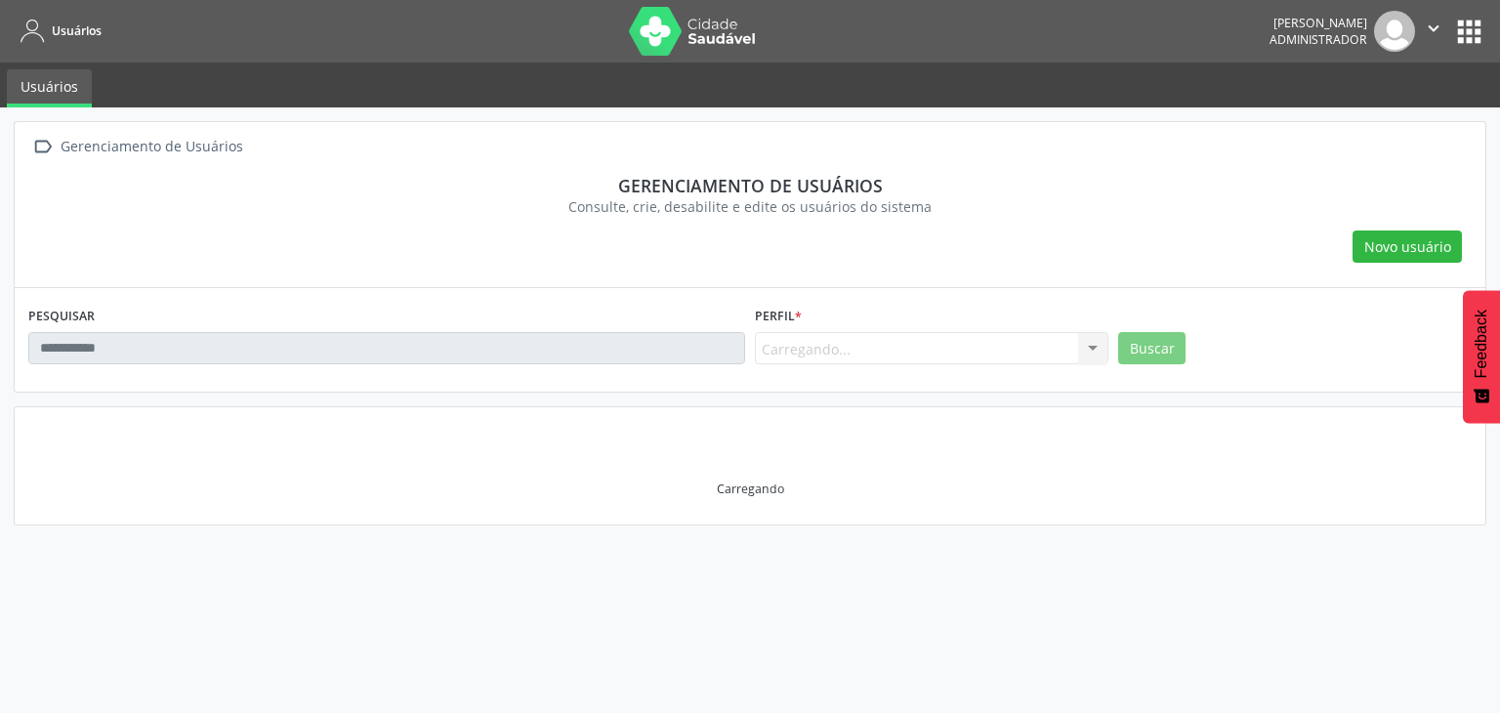 This screenshot has height=713, width=1500. What do you see at coordinates (1408, 246) in the screenshot?
I see `span: Novo usuário` at bounding box center [1408, 246].